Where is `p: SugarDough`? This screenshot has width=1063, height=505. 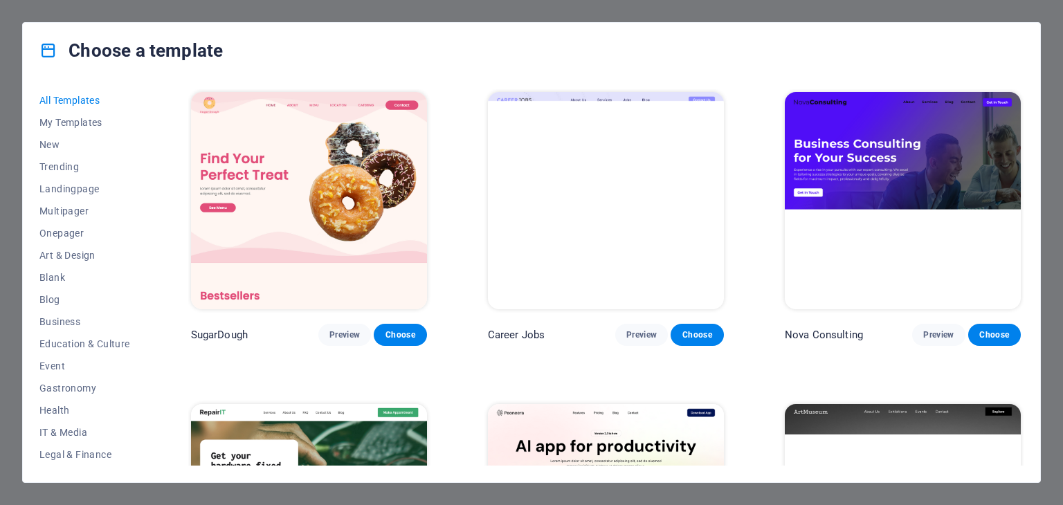 p: SugarDough is located at coordinates (219, 335).